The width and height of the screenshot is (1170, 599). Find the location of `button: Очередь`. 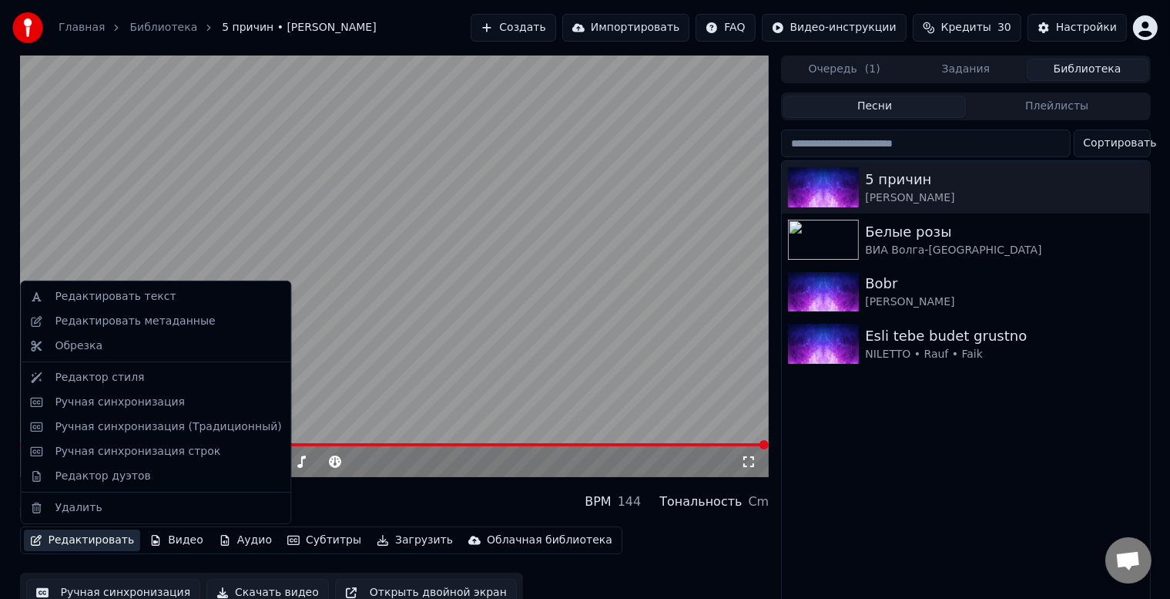

button: Очередь is located at coordinates (844, 69).